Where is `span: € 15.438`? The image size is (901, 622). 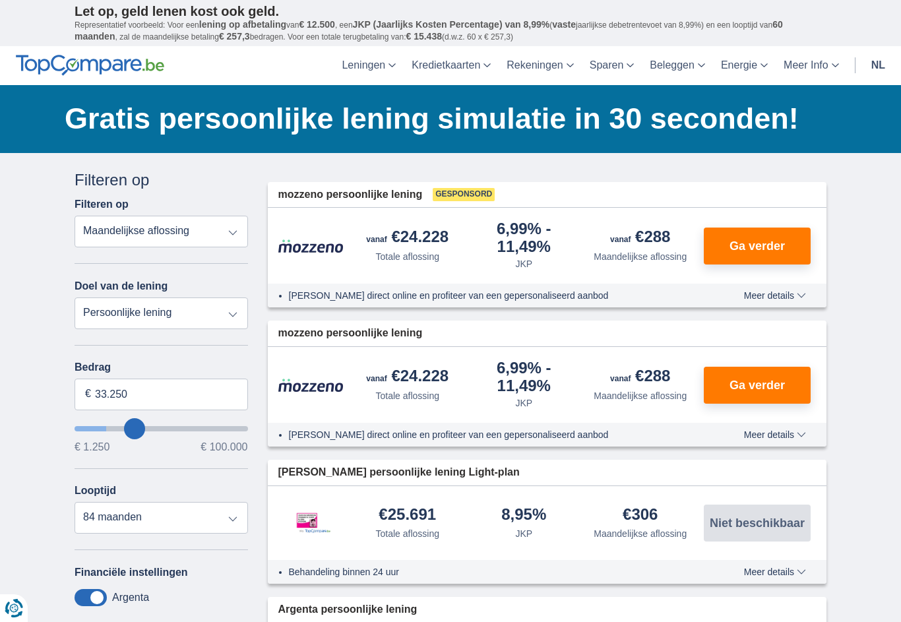
span: € 15.438 is located at coordinates (423, 36).